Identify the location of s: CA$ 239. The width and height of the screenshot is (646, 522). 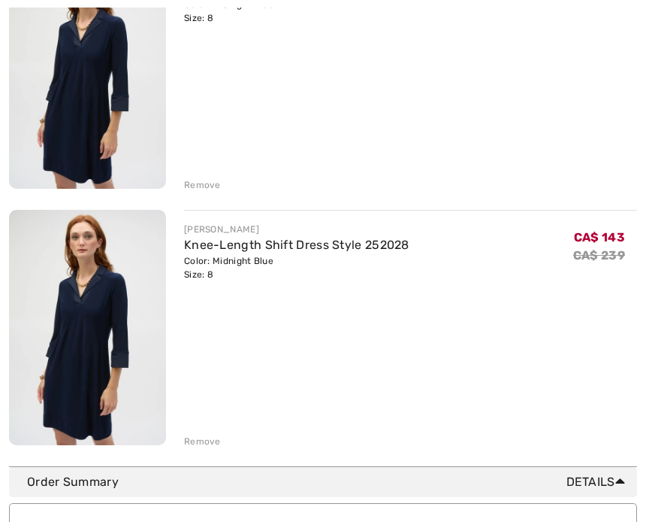
(599, 255).